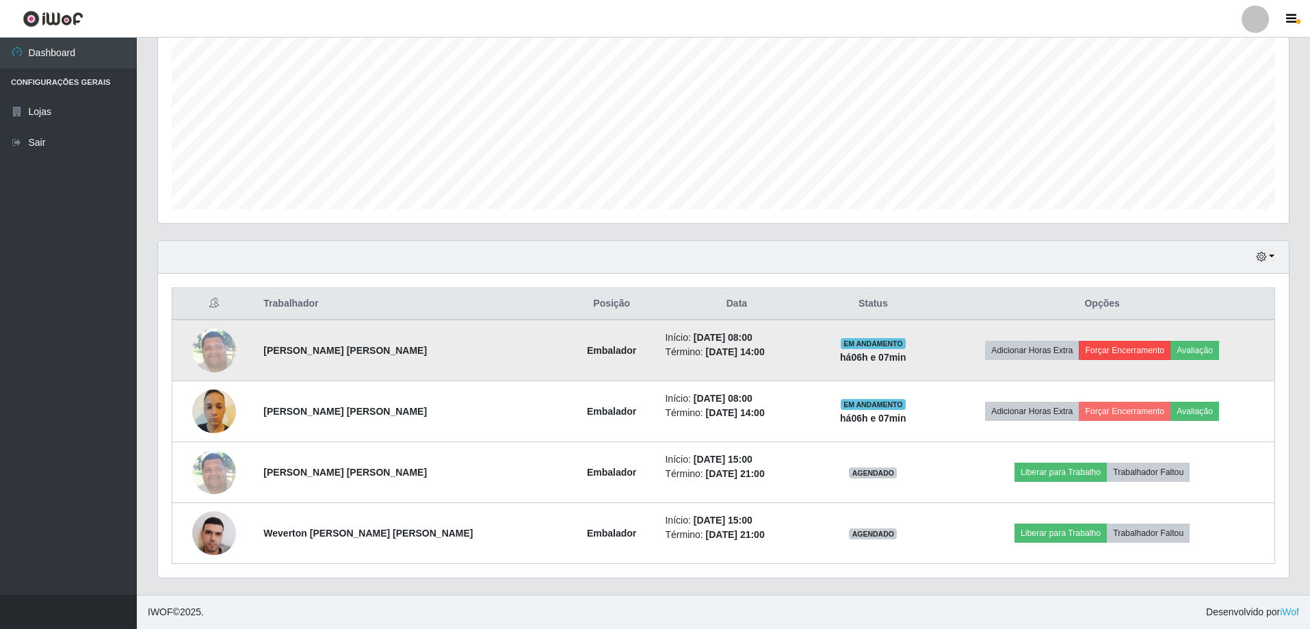 The height and width of the screenshot is (629, 1310). What do you see at coordinates (160, 612) in the screenshot?
I see `span: IWOF` at bounding box center [160, 612].